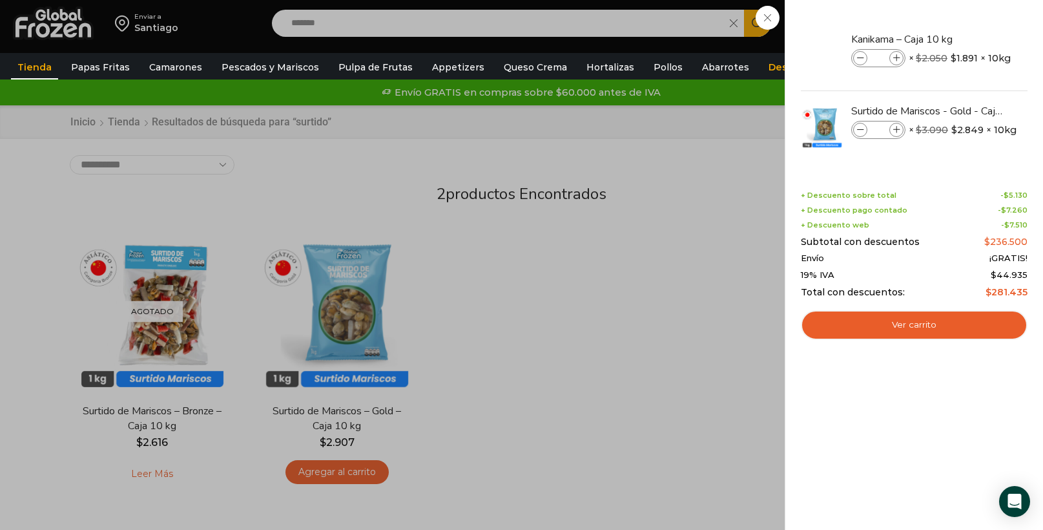  Describe the element at coordinates (860, 242) in the screenshot. I see `span: Subtotal con descuentos` at that location.